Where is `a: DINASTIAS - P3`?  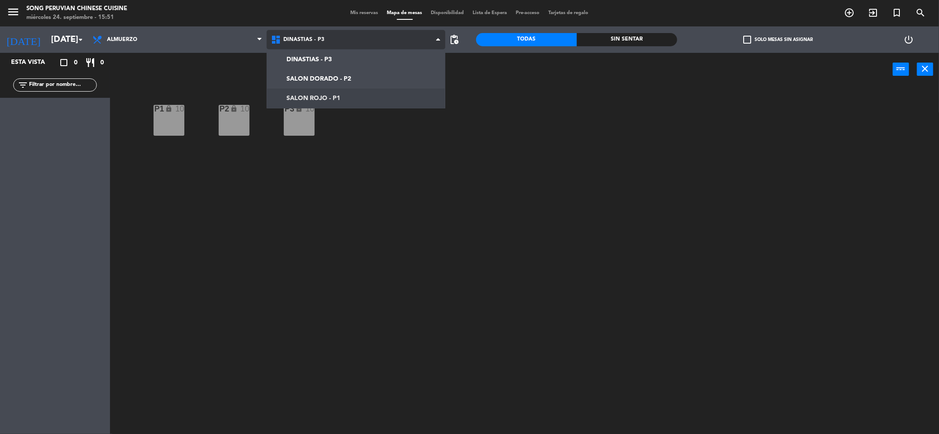
a: DINASTIAS - P3 is located at coordinates (356, 59).